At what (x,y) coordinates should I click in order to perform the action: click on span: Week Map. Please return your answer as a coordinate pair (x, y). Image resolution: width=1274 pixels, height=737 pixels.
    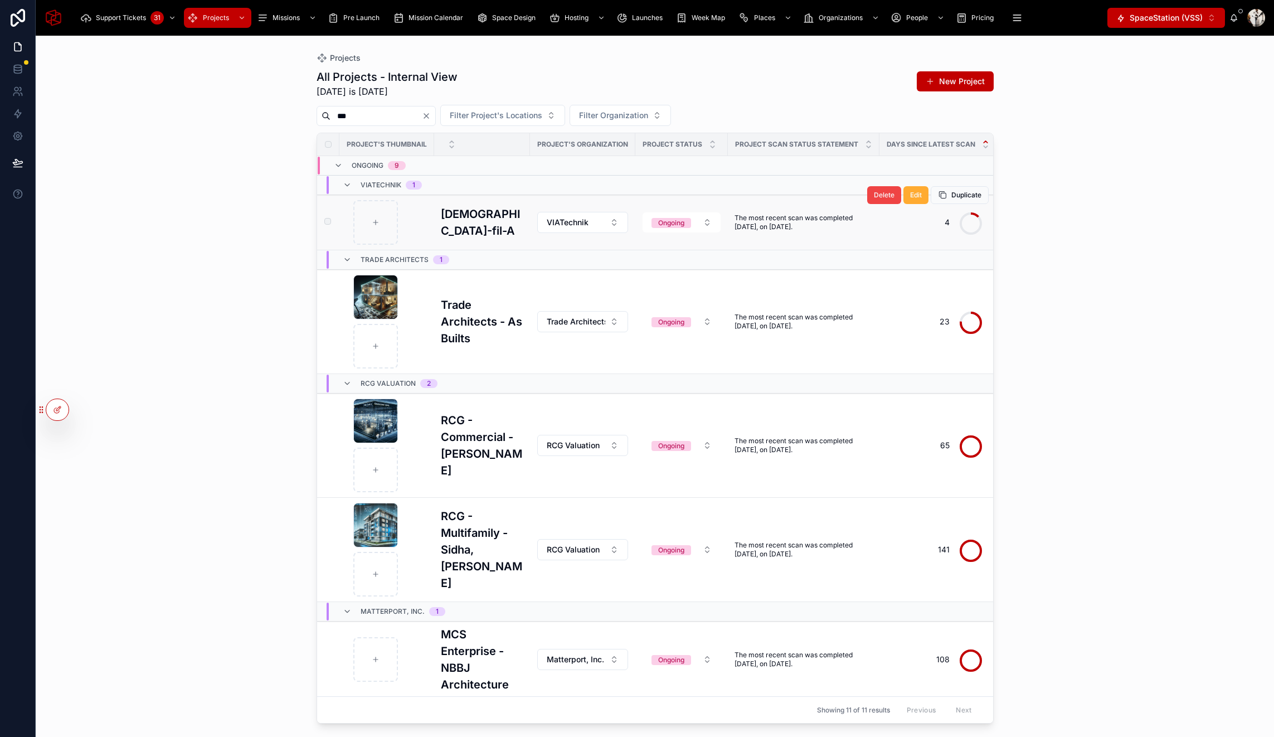
    Looking at the image, I should click on (708, 18).